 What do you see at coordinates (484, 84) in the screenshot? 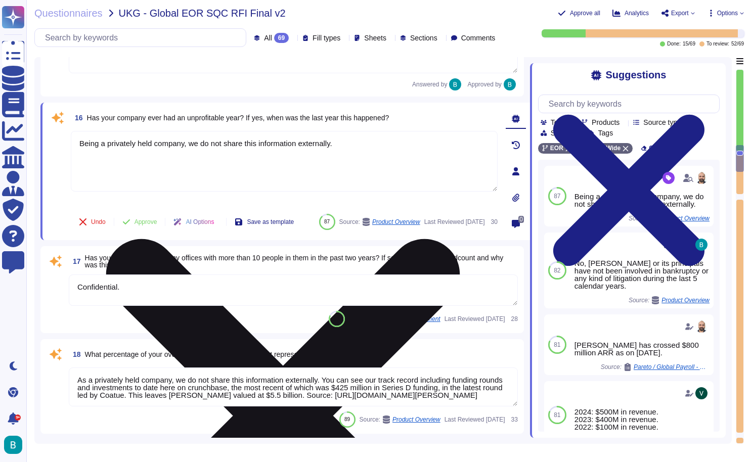
I see `span: Approved by` at bounding box center [484, 84].